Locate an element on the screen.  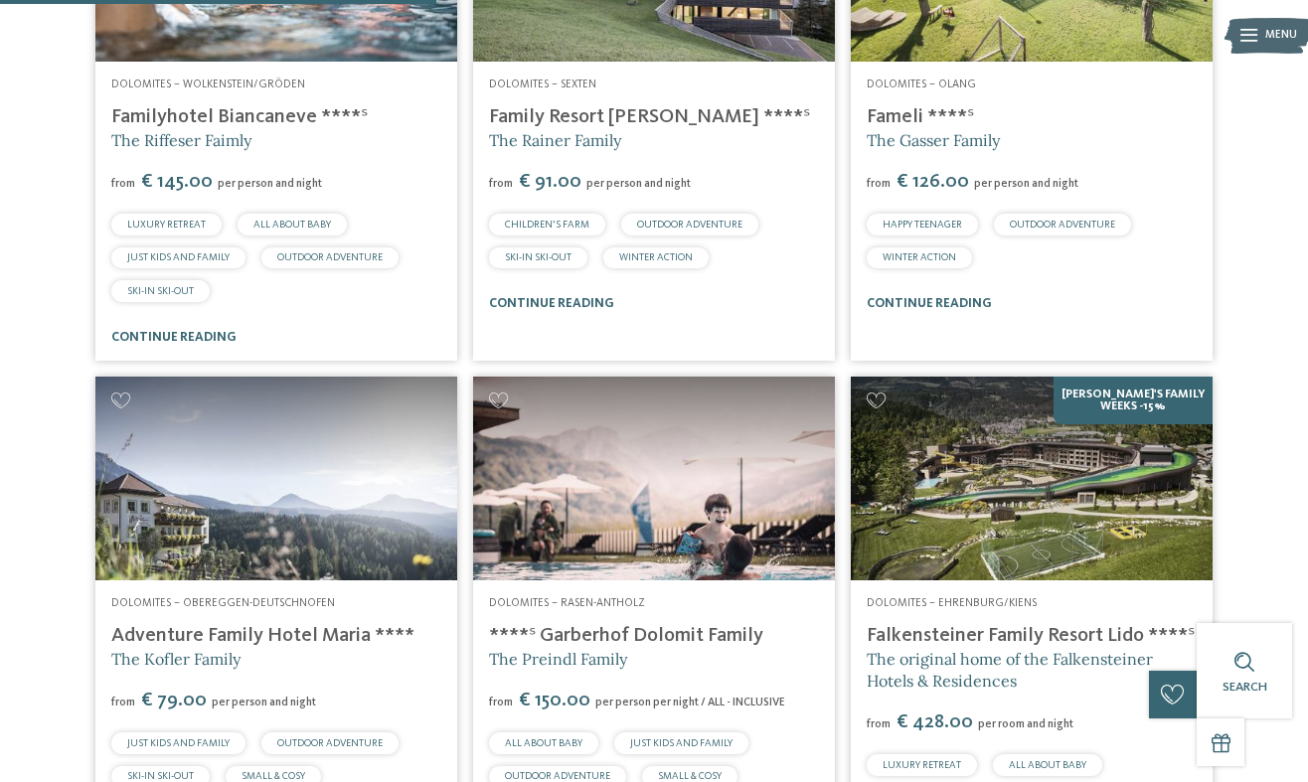
span: Dolomites – Wolkenstein/Gröden is located at coordinates (208, 84).